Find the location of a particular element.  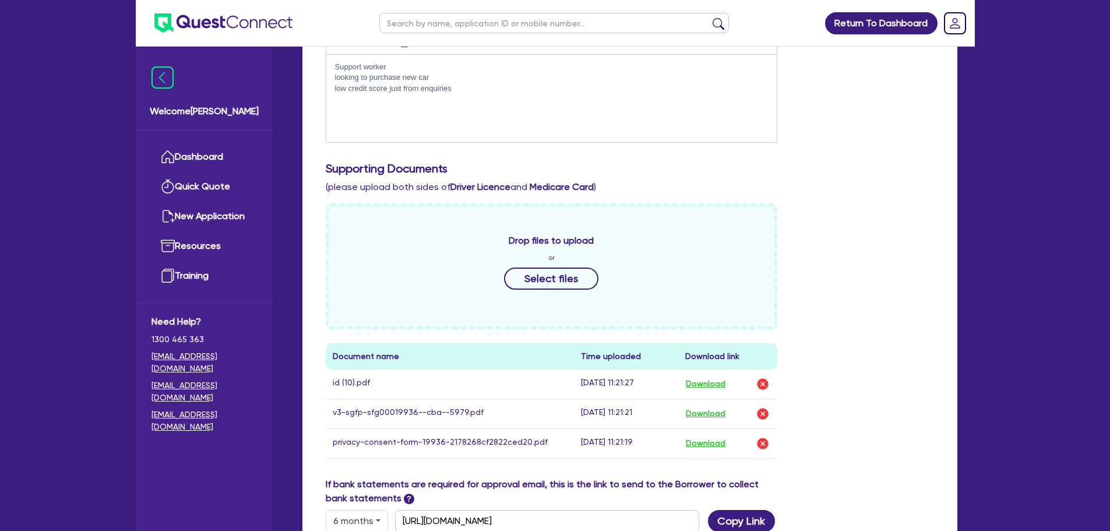

img: icon-menu-close is located at coordinates (163, 77).